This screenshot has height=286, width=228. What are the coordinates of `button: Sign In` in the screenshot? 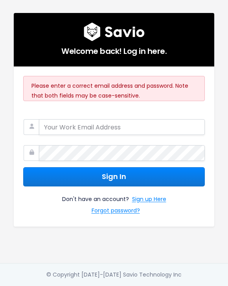 It's located at (114, 176).